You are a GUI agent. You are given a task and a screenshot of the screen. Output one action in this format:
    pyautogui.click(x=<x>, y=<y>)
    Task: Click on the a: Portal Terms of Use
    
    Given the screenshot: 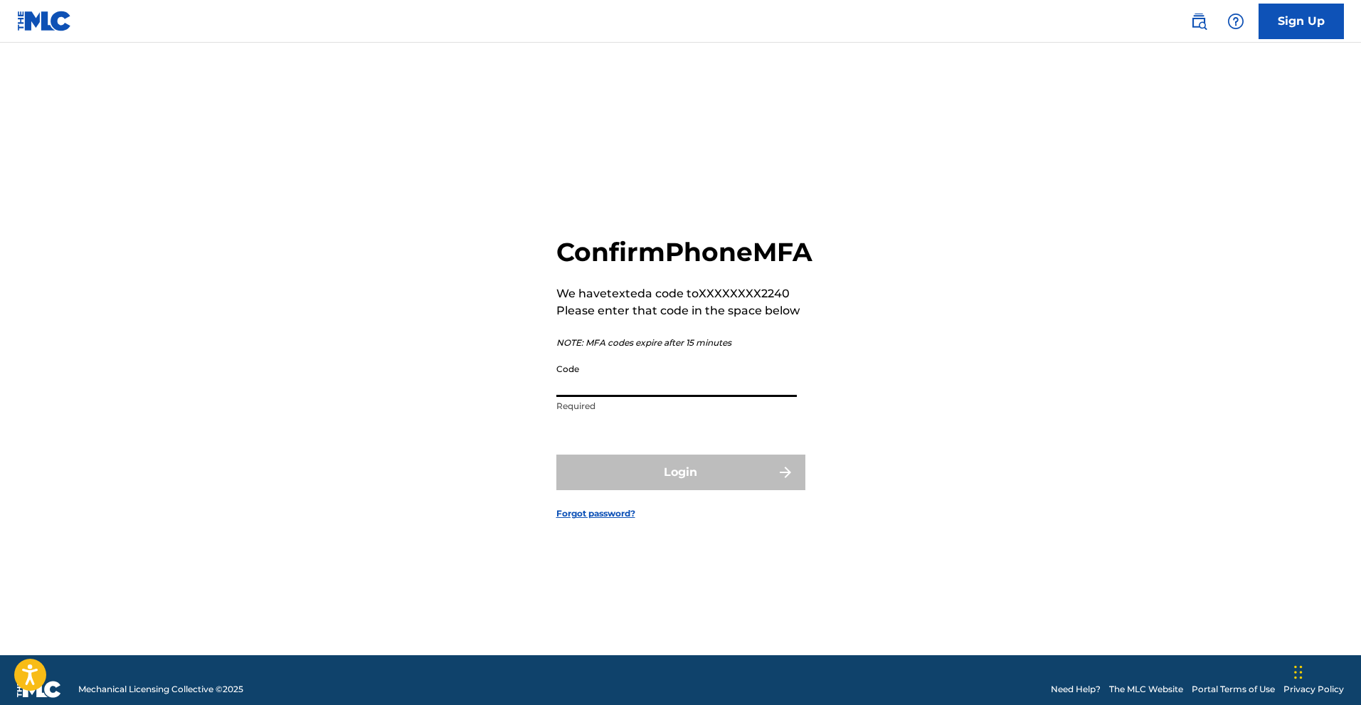 What is the action you would take?
    pyautogui.click(x=1233, y=689)
    